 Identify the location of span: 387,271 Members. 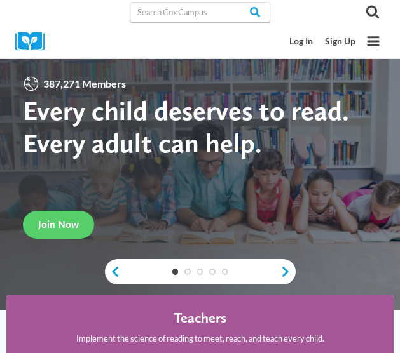
(84, 84).